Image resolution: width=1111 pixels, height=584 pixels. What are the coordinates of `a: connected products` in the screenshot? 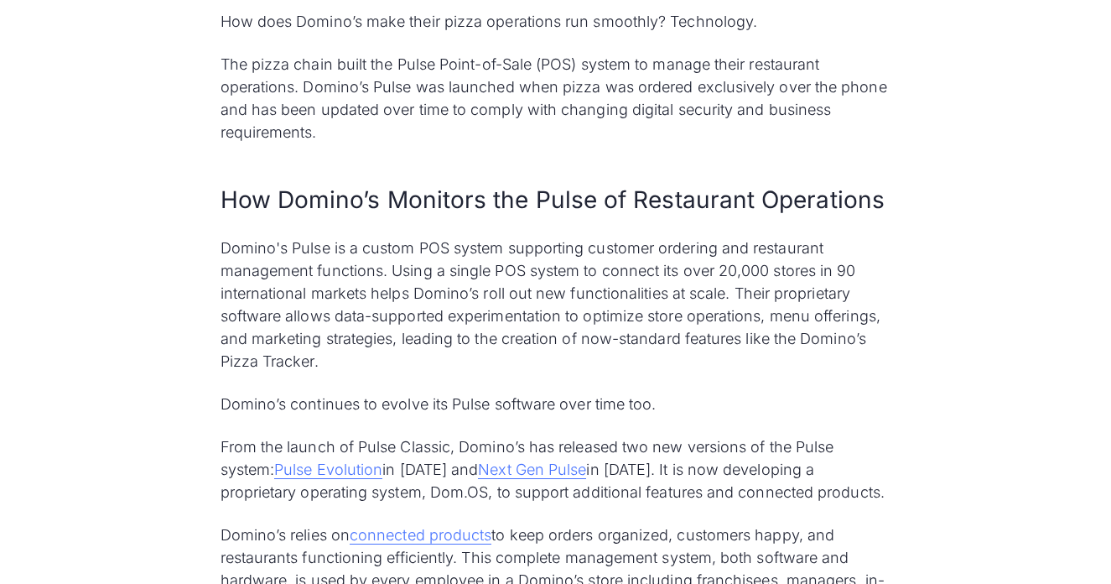 It's located at (420, 535).